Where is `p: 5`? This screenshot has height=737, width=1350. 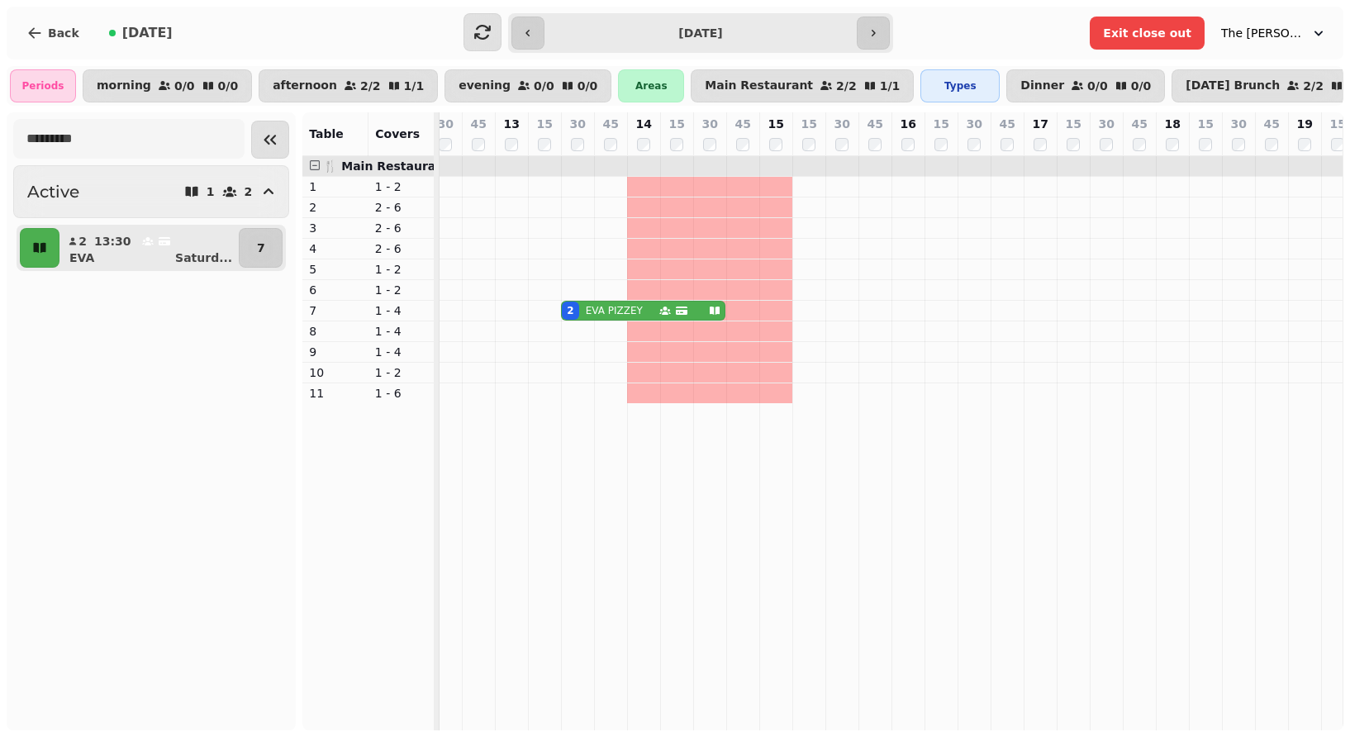 p: 5 is located at coordinates (336, 269).